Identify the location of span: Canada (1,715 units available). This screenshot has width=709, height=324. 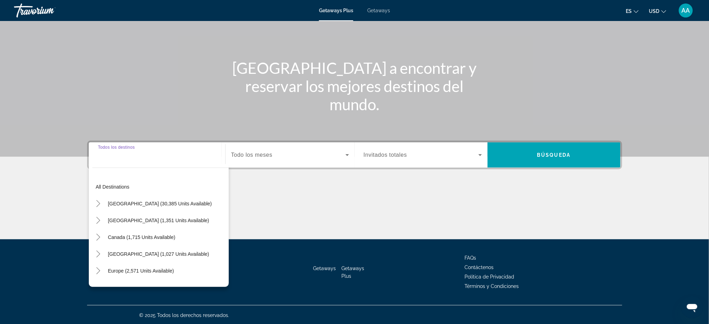
(142, 237).